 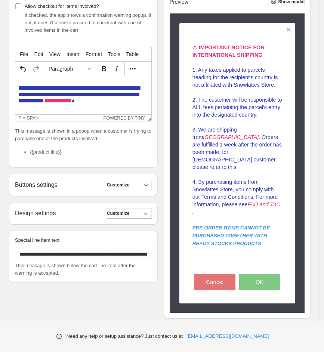 What do you see at coordinates (124, 118) in the screenshot?
I see `a: Powered by Tiny` at bounding box center [124, 118].